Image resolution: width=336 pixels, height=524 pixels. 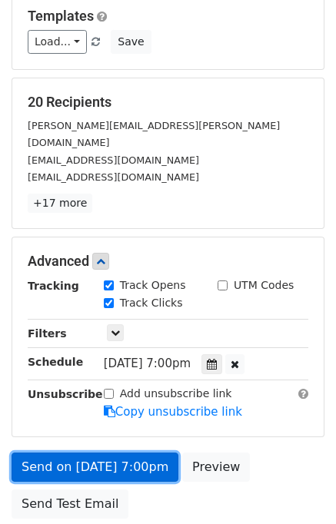 What do you see at coordinates (153, 285) in the screenshot?
I see `label: Track Opens` at bounding box center [153, 285].